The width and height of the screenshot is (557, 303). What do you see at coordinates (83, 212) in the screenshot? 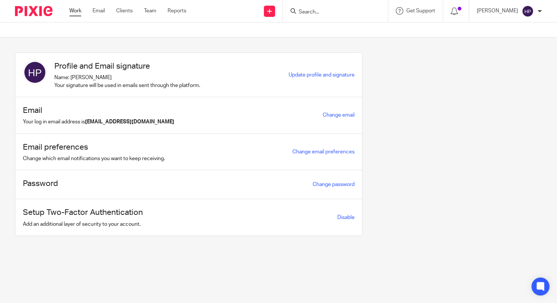
I see `h1: Setup Two-Factor Authentication` at bounding box center [83, 212].